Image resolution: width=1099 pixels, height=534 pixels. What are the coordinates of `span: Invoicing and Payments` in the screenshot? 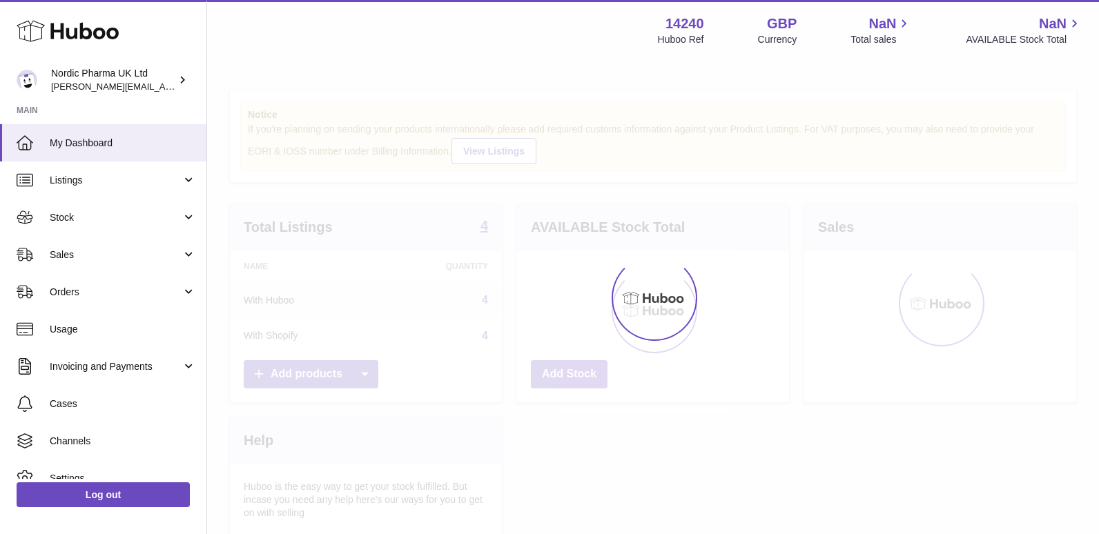 It's located at (115, 366).